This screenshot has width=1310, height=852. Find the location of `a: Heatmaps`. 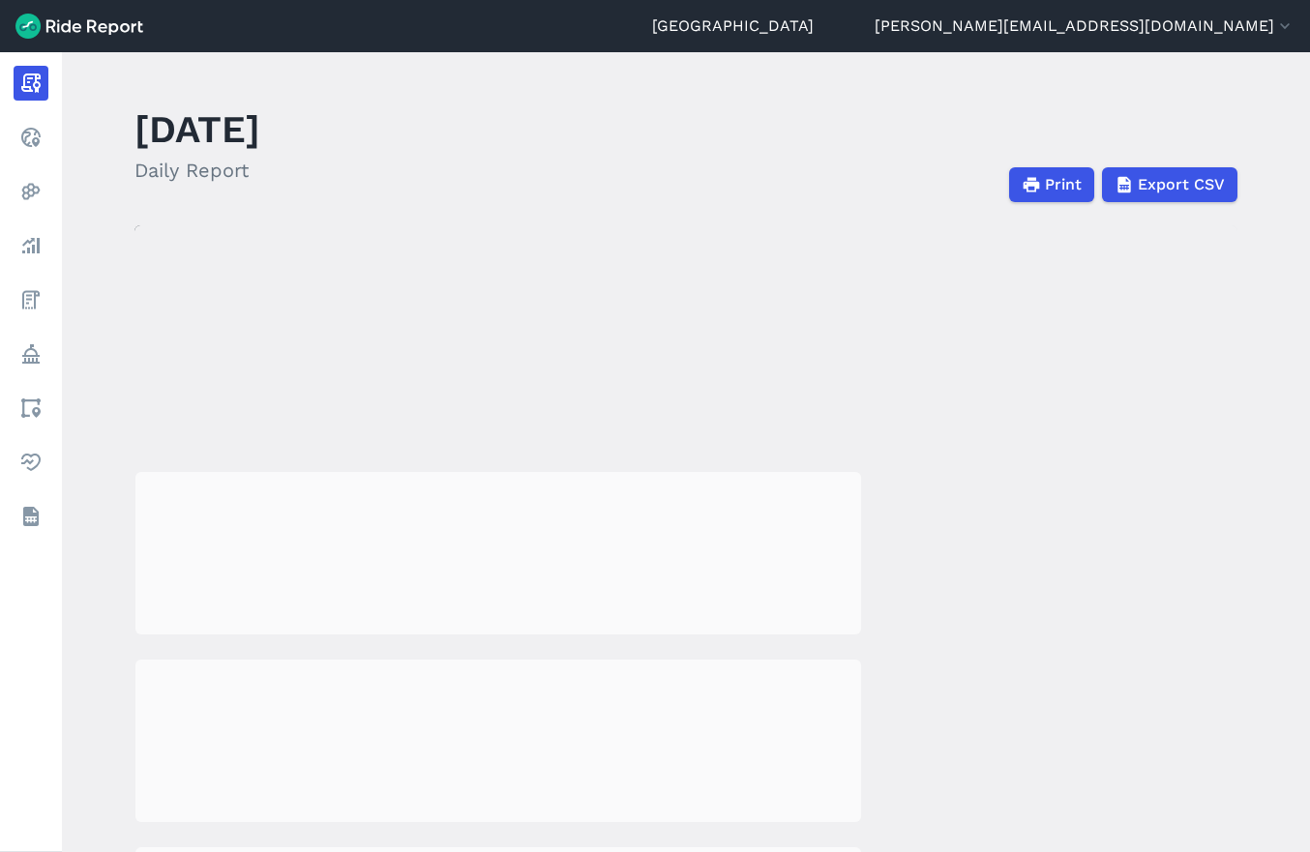

a: Heatmaps is located at coordinates (31, 192).